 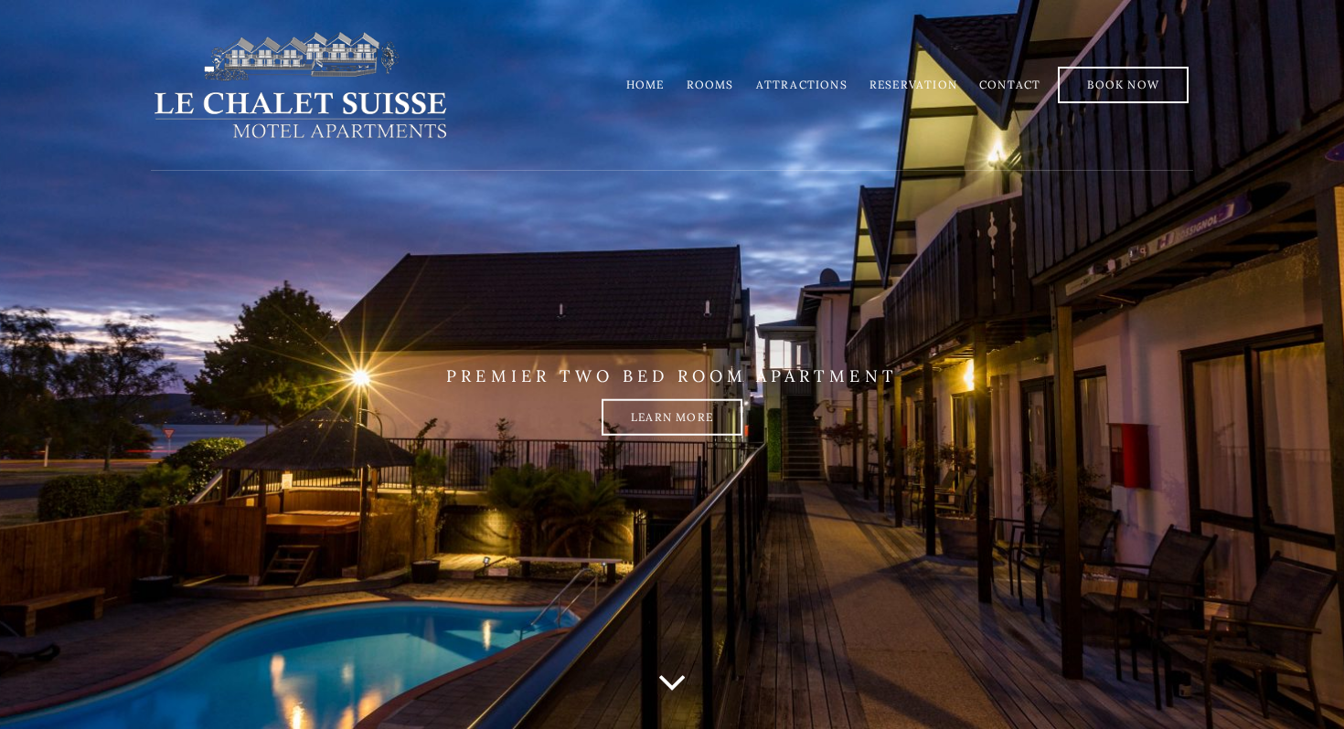 I want to click on a: Attractions, so click(x=802, y=84).